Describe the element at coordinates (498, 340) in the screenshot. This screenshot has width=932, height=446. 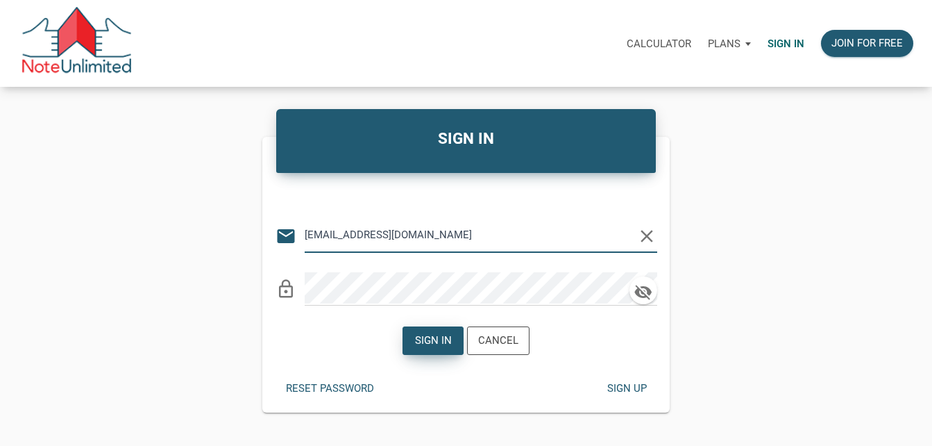
I see `div: Cancel` at that location.